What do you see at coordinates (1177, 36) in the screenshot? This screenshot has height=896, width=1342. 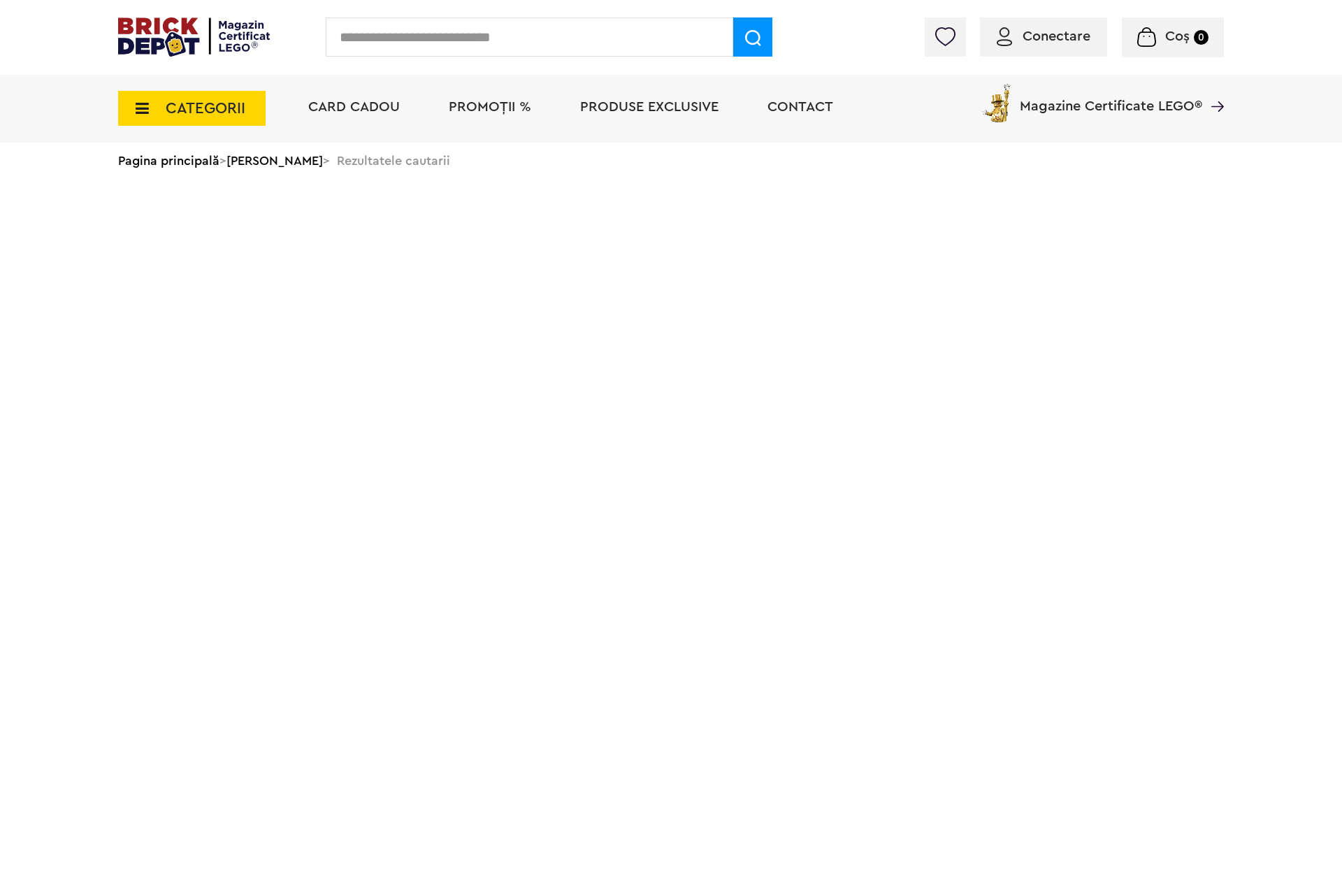 I see `span: Coș` at bounding box center [1177, 36].